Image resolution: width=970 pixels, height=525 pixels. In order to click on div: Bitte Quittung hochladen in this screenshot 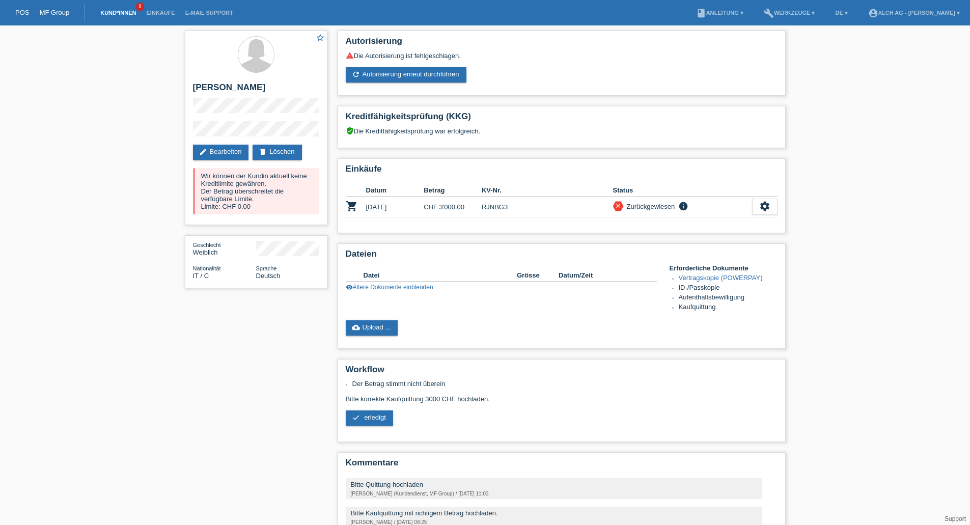, I will do `click(554, 484)`.